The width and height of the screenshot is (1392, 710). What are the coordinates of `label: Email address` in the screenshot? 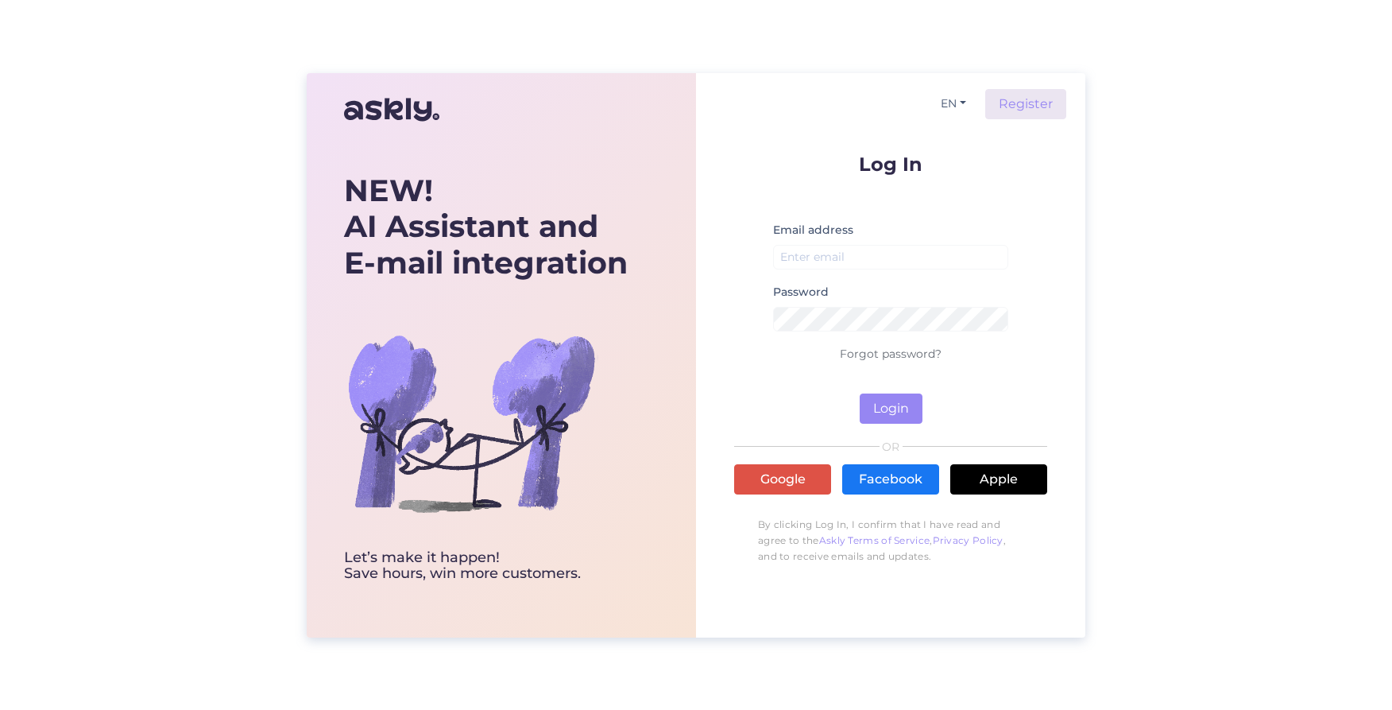 It's located at (813, 230).